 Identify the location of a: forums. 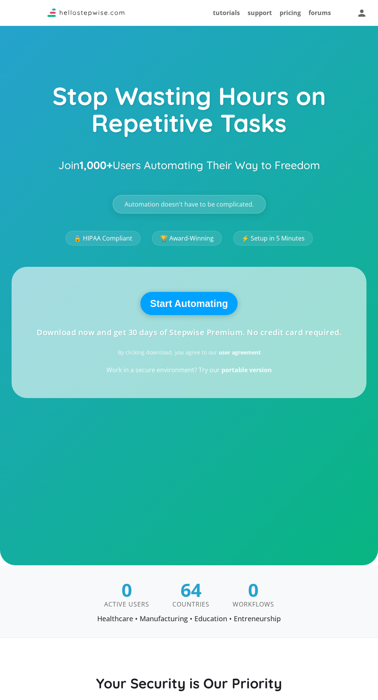
(320, 13).